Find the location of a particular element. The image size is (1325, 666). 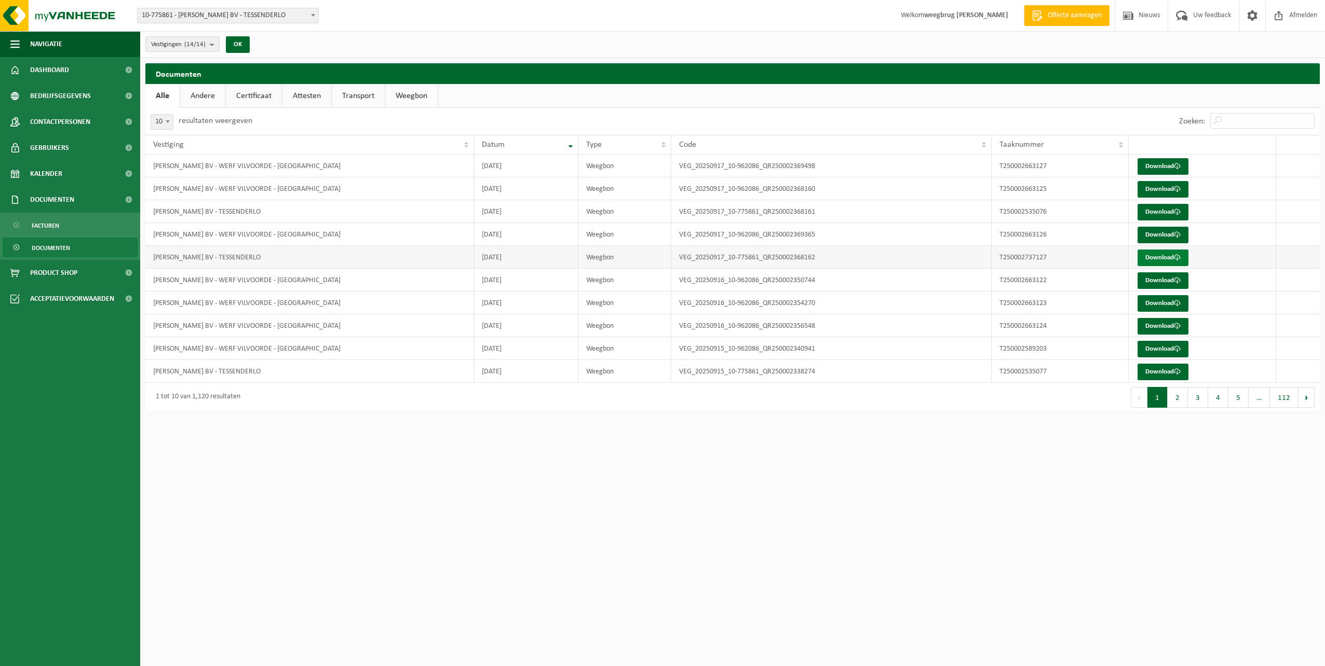

span: Navigatie is located at coordinates (46, 44).